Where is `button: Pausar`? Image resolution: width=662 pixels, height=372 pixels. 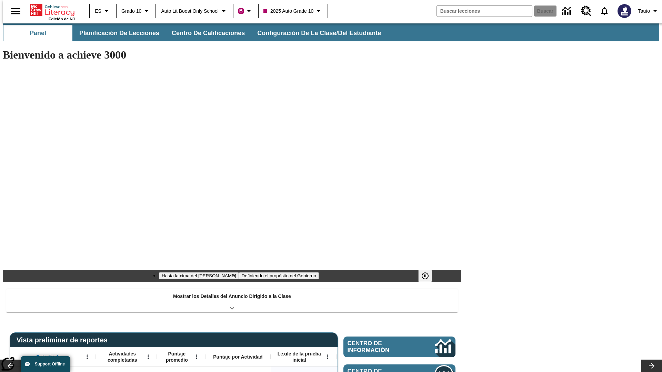 button: Pausar is located at coordinates (425, 276).